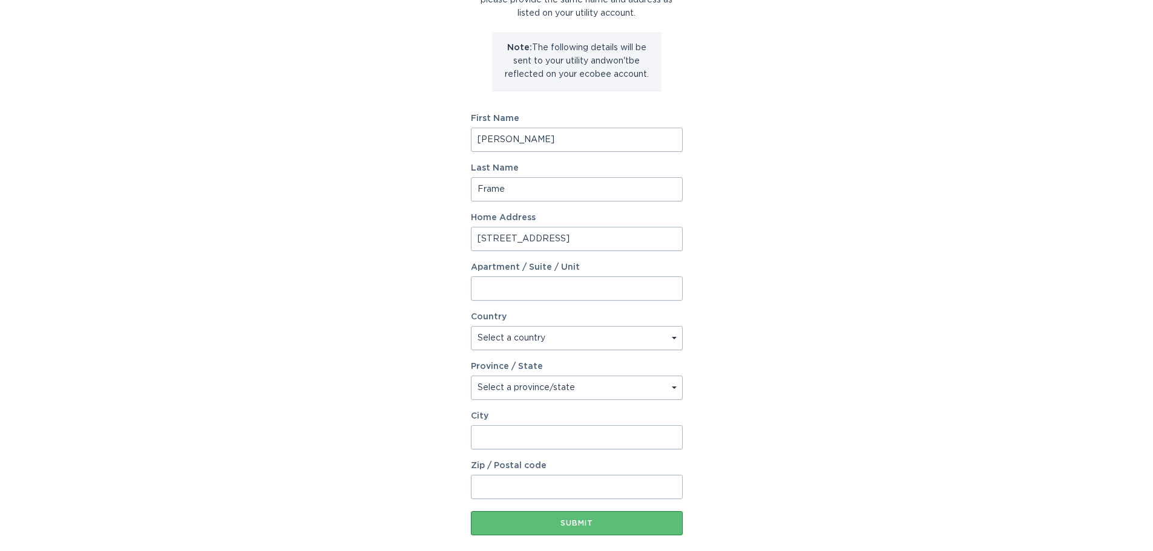  Describe the element at coordinates (507, 367) in the screenshot. I see `label: Province / State` at that location.